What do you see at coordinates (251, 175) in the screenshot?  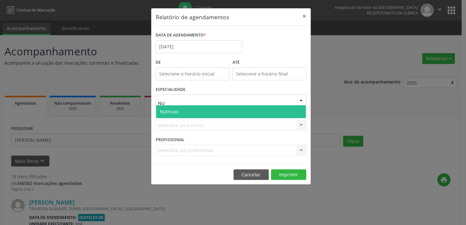 I see `button: Cancelar` at bounding box center [251, 175].